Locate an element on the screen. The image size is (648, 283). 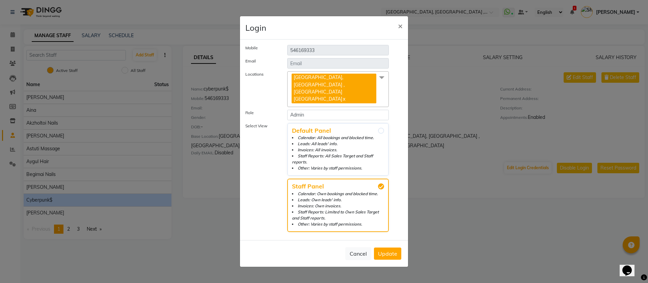
input: Email is located at coordinates (338, 63).